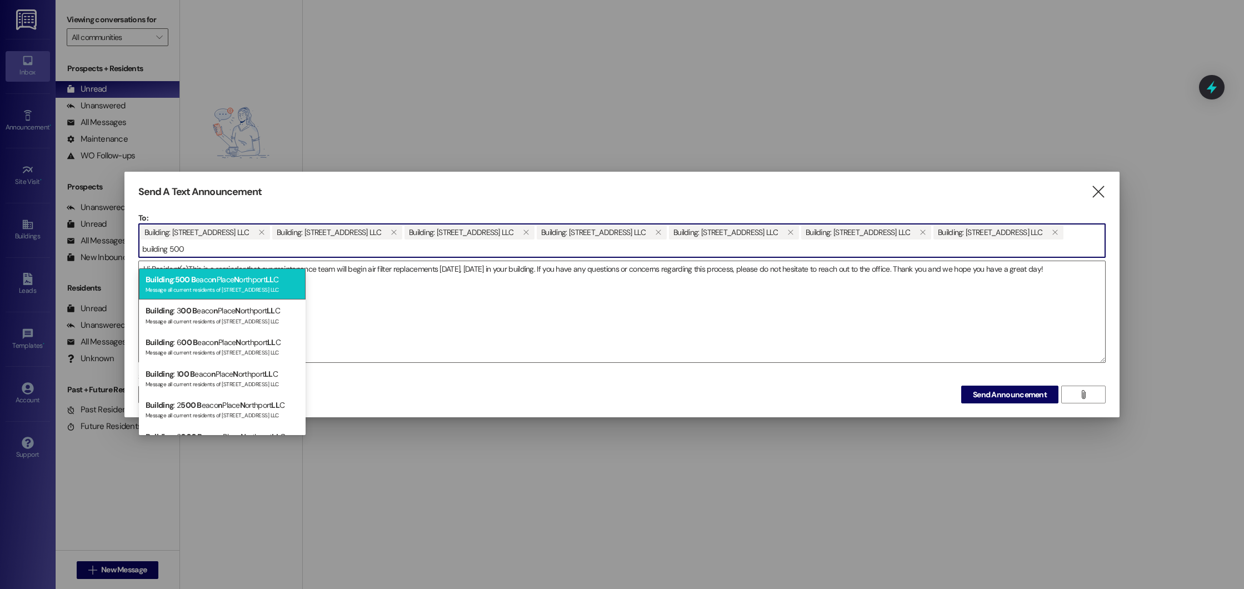 This screenshot has height=589, width=1244. What do you see at coordinates (622, 218) in the screenshot?
I see `p: To:` at bounding box center [622, 218].